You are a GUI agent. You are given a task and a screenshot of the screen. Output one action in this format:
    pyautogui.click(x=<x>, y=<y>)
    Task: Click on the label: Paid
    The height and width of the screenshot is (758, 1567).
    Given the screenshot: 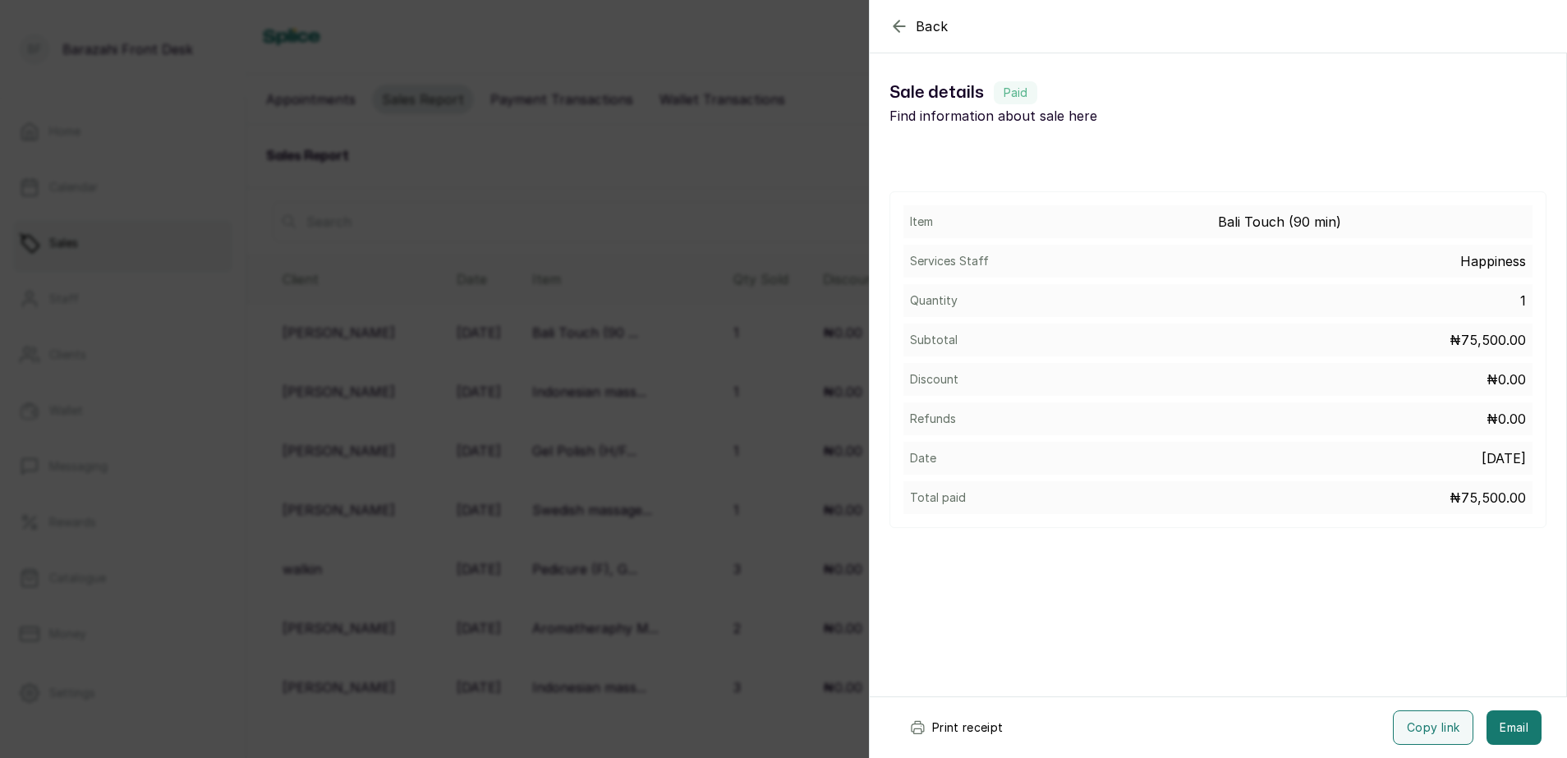 What is the action you would take?
    pyautogui.click(x=1015, y=93)
    